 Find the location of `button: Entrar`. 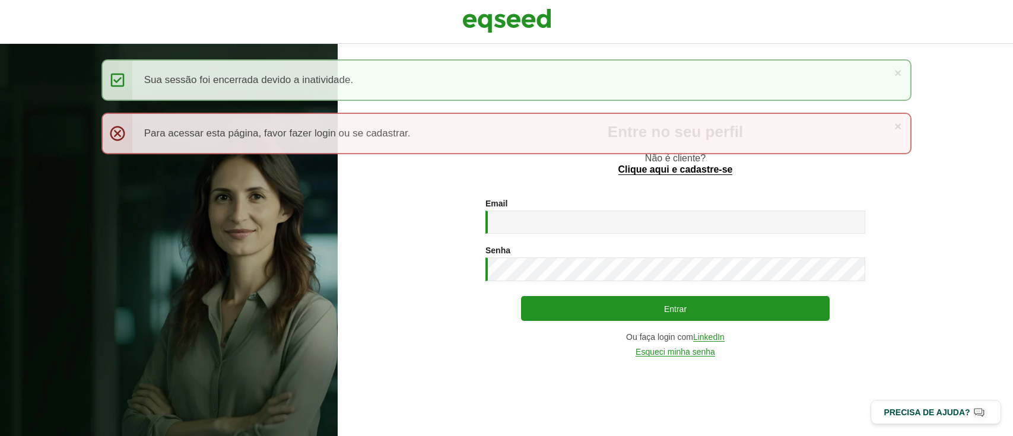

button: Entrar is located at coordinates (676, 309).